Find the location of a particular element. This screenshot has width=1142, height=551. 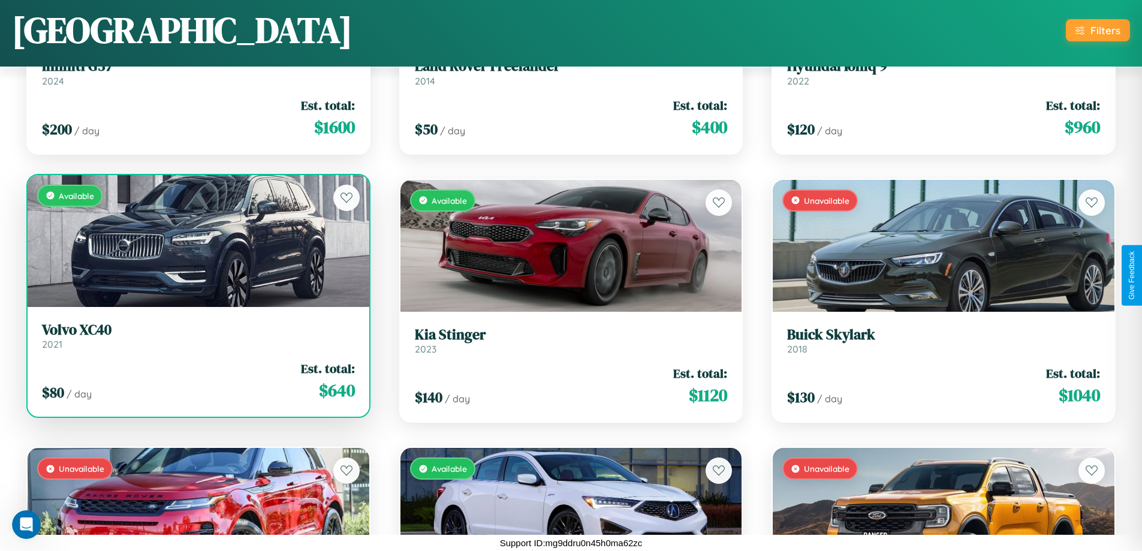

a: Volvo XC402021 is located at coordinates (199, 336).